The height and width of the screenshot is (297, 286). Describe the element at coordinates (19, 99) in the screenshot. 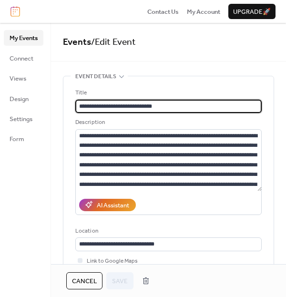

I see `span: Design` at that location.